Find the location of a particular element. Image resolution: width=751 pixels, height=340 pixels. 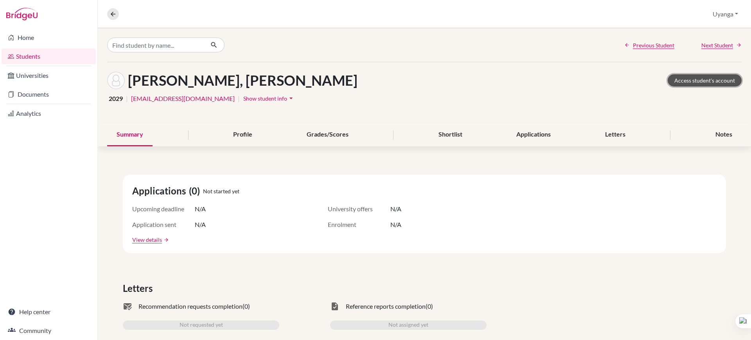

a: Students is located at coordinates (49, 56).